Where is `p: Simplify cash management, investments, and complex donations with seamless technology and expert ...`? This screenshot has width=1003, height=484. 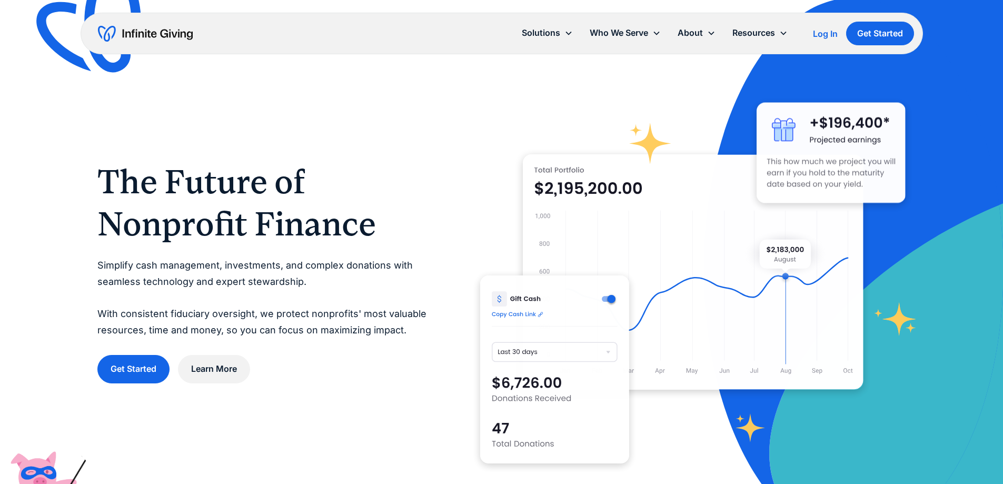
p: Simplify cash management, investments, and complex donations with seamless technology and expert ... is located at coordinates (267, 297).